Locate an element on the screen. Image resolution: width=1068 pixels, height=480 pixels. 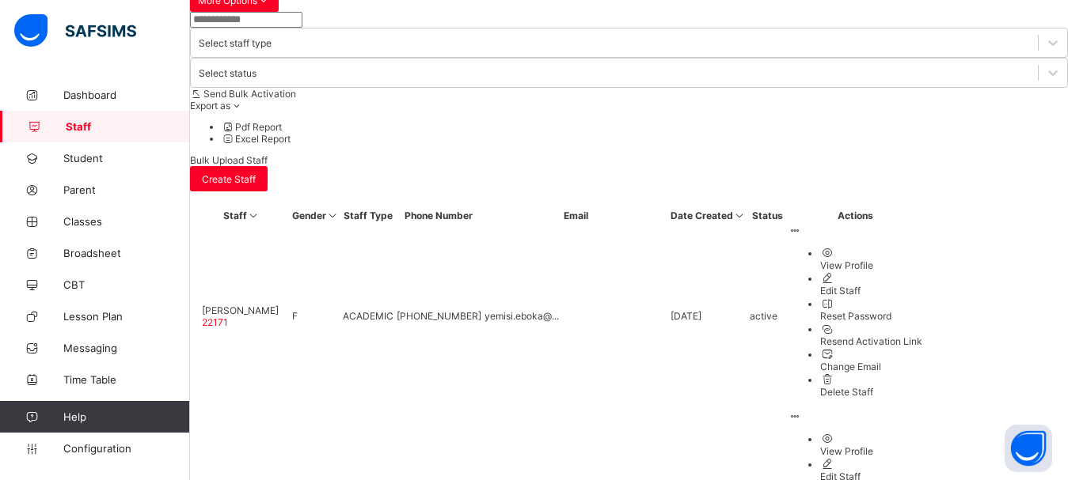
span: Bulk Upload Staff is located at coordinates (229, 160).